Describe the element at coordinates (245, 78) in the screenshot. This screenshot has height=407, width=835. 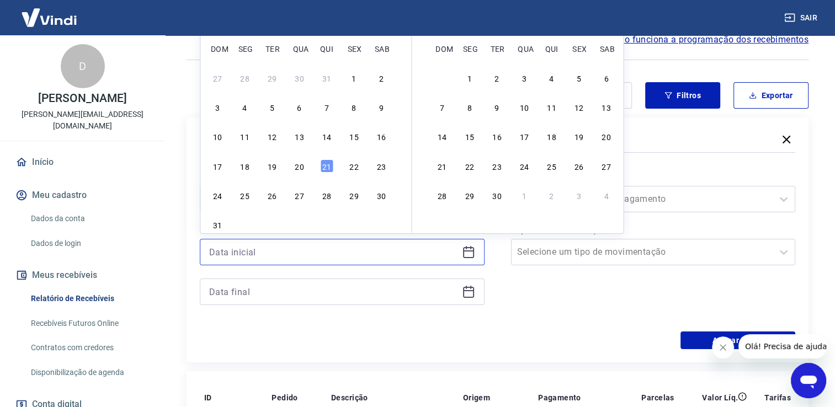
I see `div: Choose segunda-feira, 28 de julho de 2025` at that location.